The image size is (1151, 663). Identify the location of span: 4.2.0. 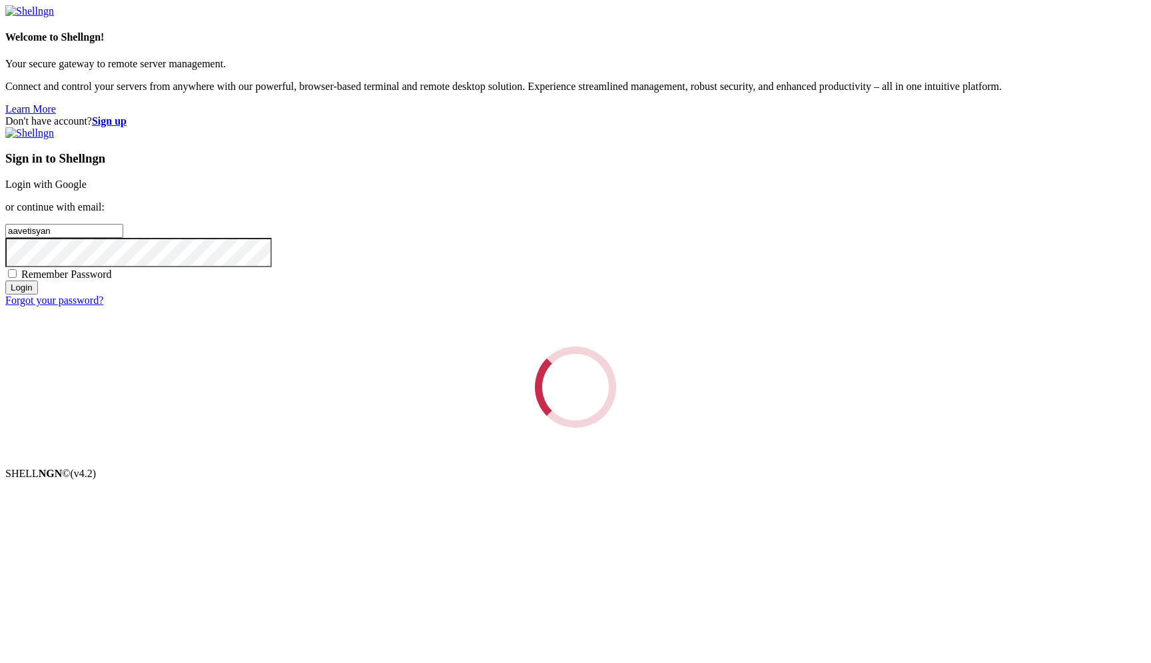
(83, 473).